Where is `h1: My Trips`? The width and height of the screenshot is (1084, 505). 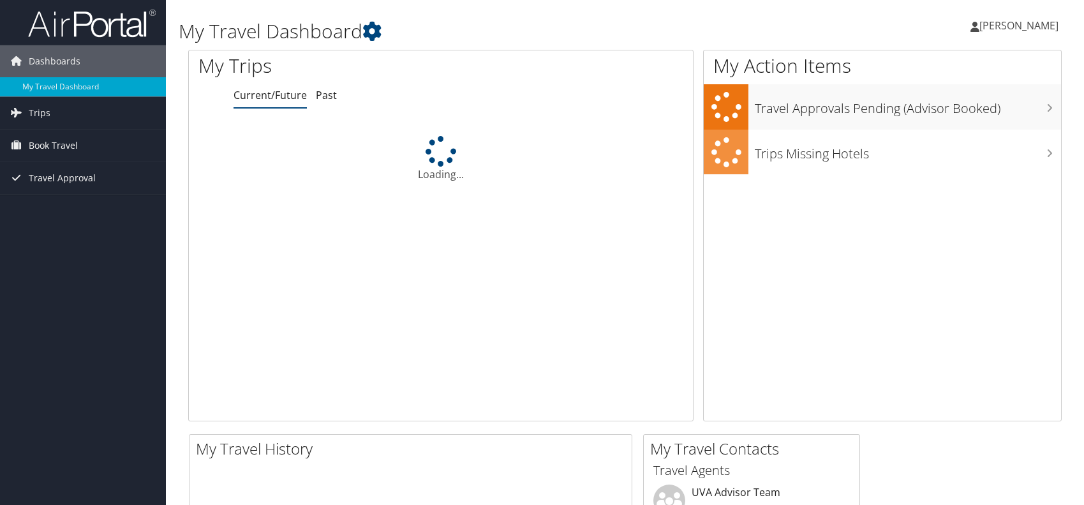 h1: My Trips is located at coordinates (336, 66).